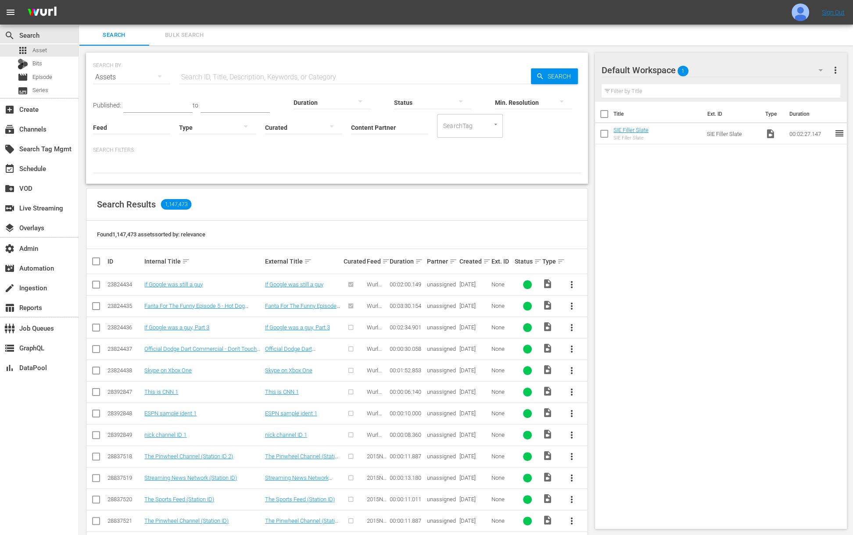 This screenshot has width=853, height=535. What do you see at coordinates (631, 130) in the screenshot?
I see `a: SIE Filler Slate` at bounding box center [631, 130].